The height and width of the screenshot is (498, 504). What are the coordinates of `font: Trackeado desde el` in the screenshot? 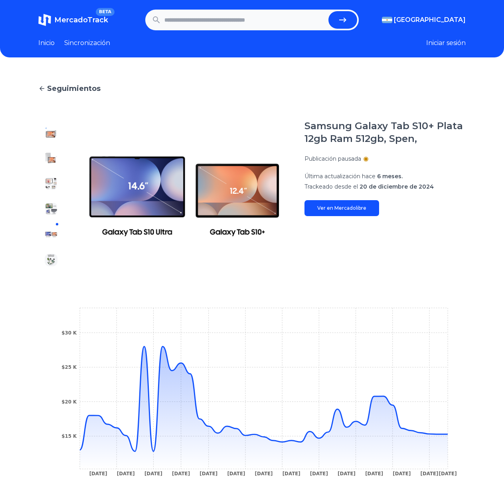 It's located at (331, 187).